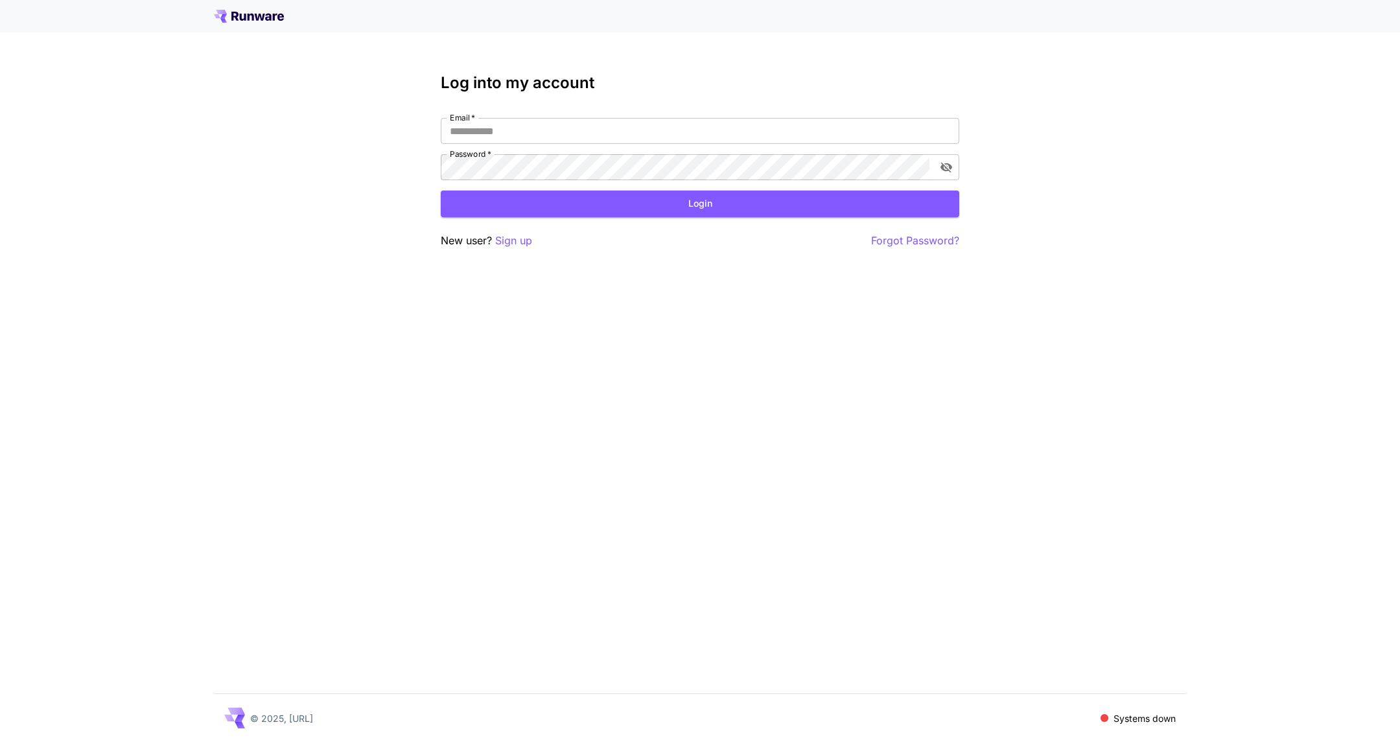 The width and height of the screenshot is (1400, 742). Describe the element at coordinates (915, 240) in the screenshot. I see `p: Forgot Password?` at that location.